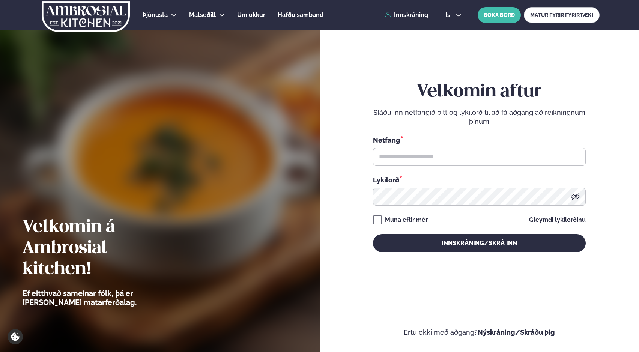 This screenshot has width=639, height=352. I want to click on button: Innskráning/Skrá inn, so click(479, 243).